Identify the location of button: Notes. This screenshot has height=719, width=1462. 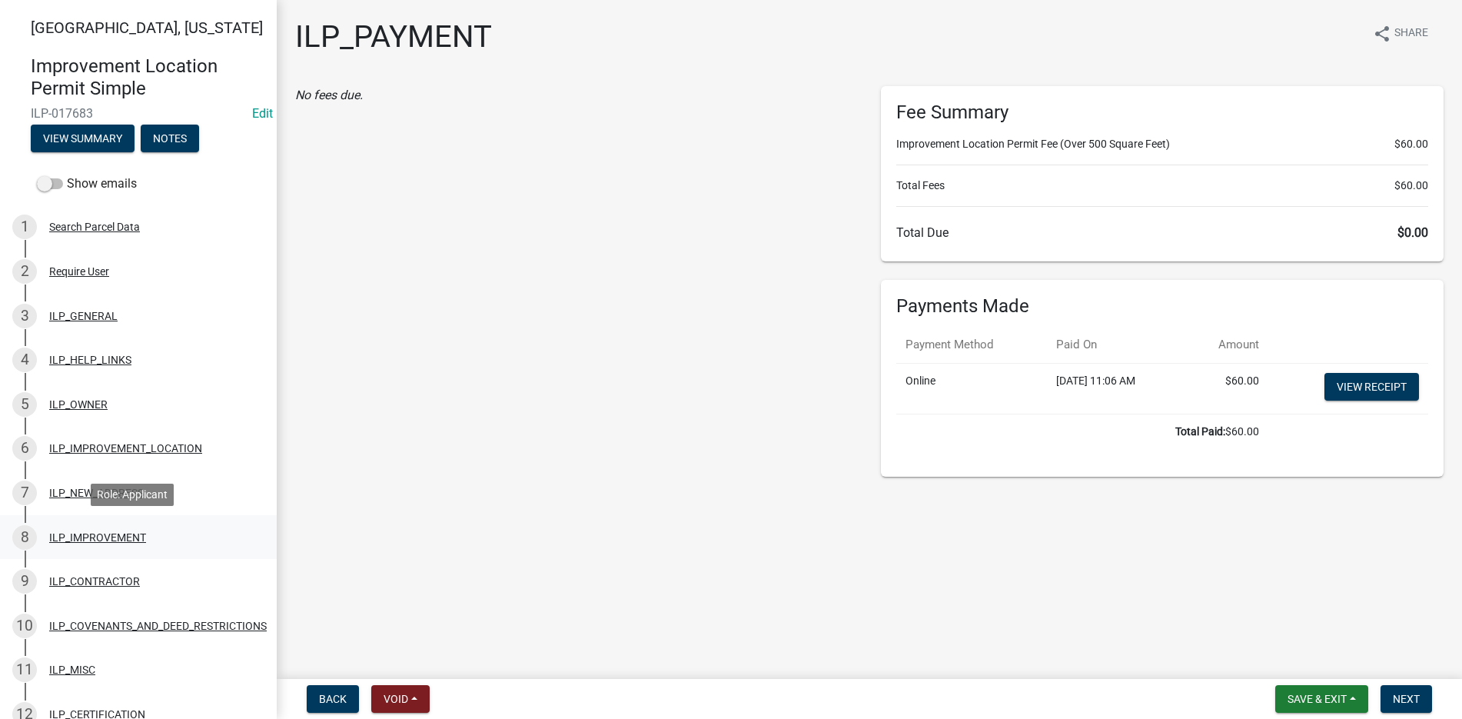
(170, 138).